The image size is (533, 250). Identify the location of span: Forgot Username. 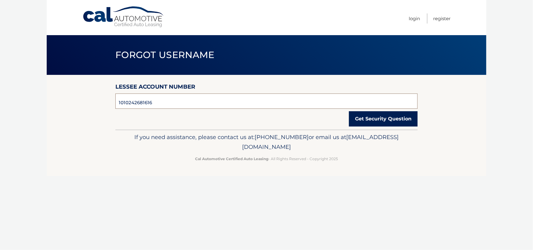
(165, 55).